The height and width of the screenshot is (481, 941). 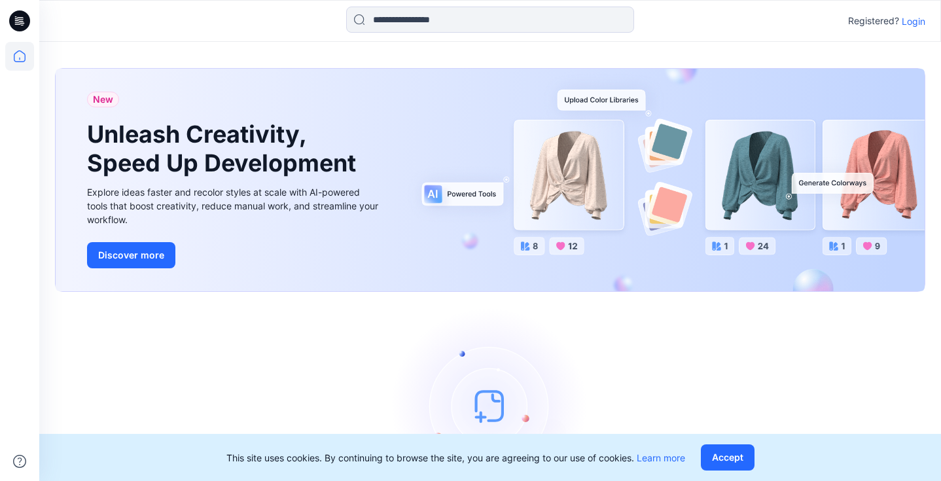 I want to click on p: Login, so click(x=913, y=21).